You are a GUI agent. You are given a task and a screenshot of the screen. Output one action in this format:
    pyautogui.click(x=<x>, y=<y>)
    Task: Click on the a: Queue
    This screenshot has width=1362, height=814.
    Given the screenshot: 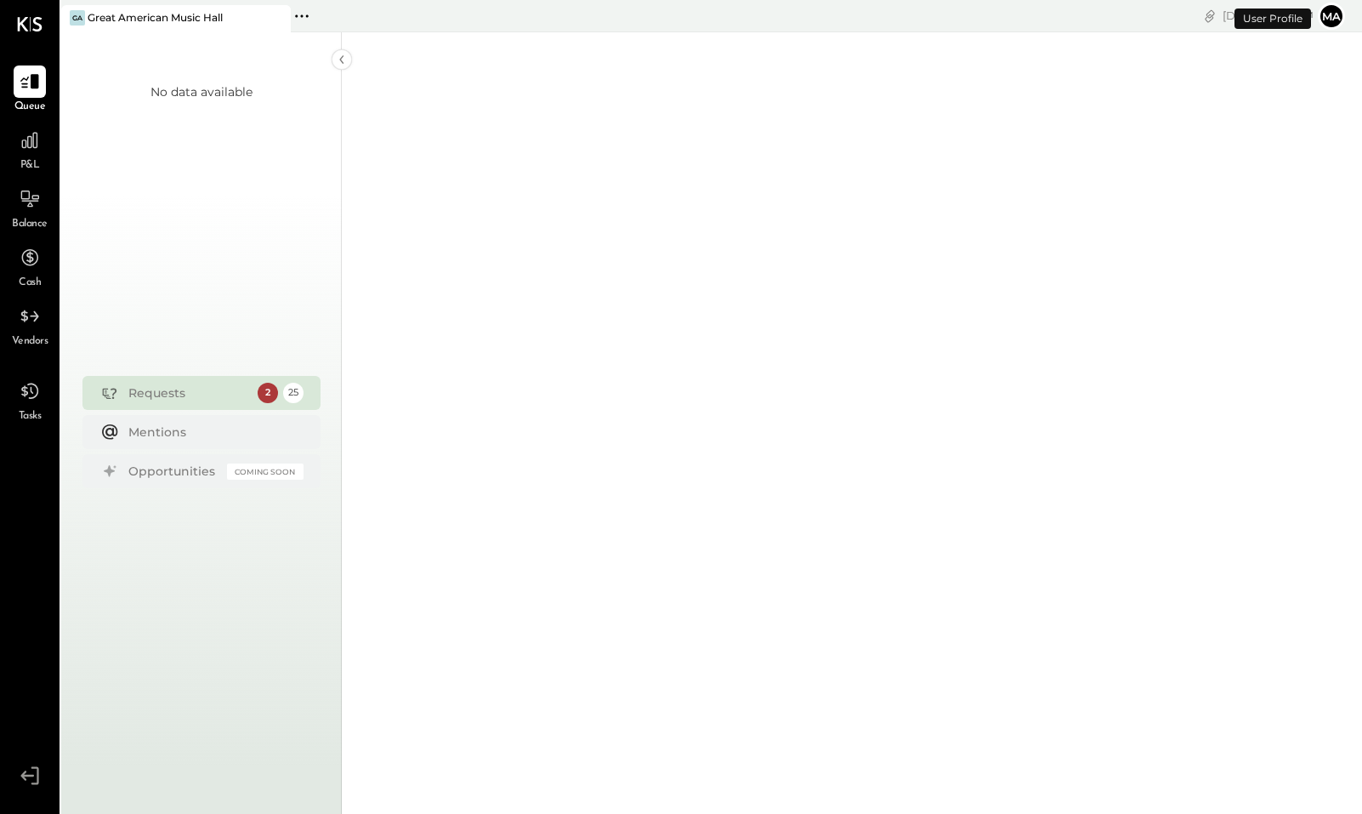 What is the action you would take?
    pyautogui.click(x=30, y=90)
    